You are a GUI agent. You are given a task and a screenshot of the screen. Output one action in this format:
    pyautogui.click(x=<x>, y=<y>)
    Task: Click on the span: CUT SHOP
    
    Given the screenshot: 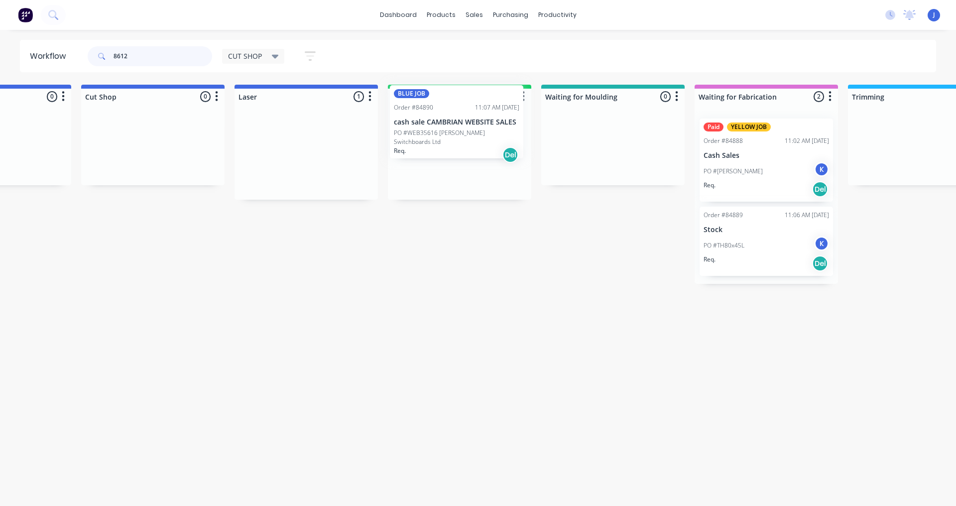 What is the action you would take?
    pyautogui.click(x=245, y=56)
    